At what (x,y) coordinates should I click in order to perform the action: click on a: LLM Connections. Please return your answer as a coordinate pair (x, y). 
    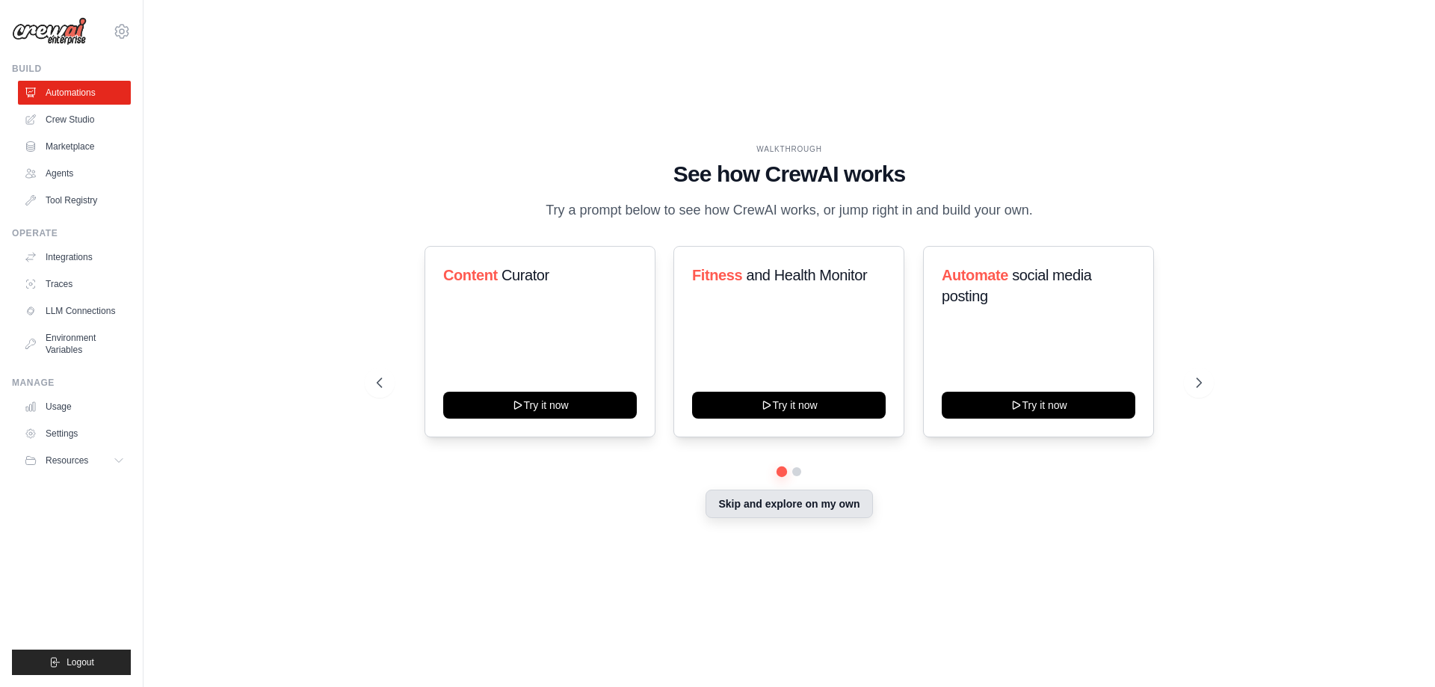
    Looking at the image, I should click on (74, 311).